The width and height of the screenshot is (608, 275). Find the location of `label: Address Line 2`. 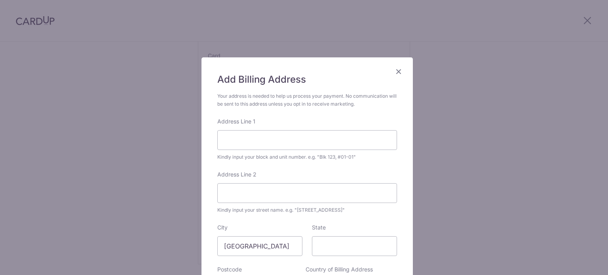

label: Address Line 2 is located at coordinates (237, 175).